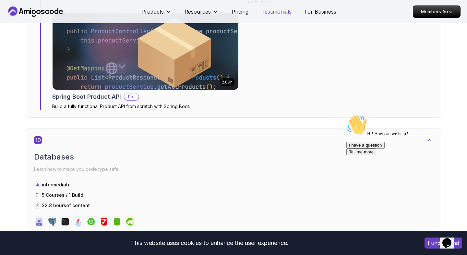 The image size is (467, 255). I want to click on img: spring logo, so click(130, 222).